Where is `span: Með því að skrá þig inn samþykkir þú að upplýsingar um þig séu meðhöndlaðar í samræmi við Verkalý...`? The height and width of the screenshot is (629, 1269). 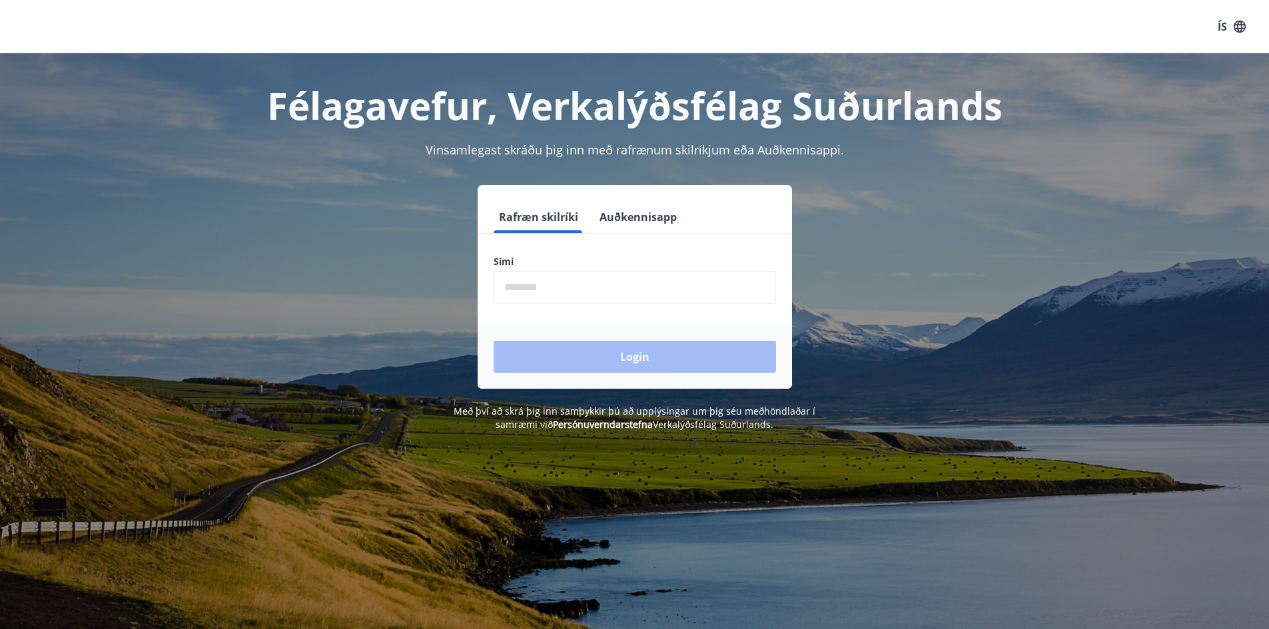 span: Með því að skrá þig inn samþykkir þú að upplýsingar um þig séu meðhöndlaðar í samræmi við Verkalý... is located at coordinates (634, 418).